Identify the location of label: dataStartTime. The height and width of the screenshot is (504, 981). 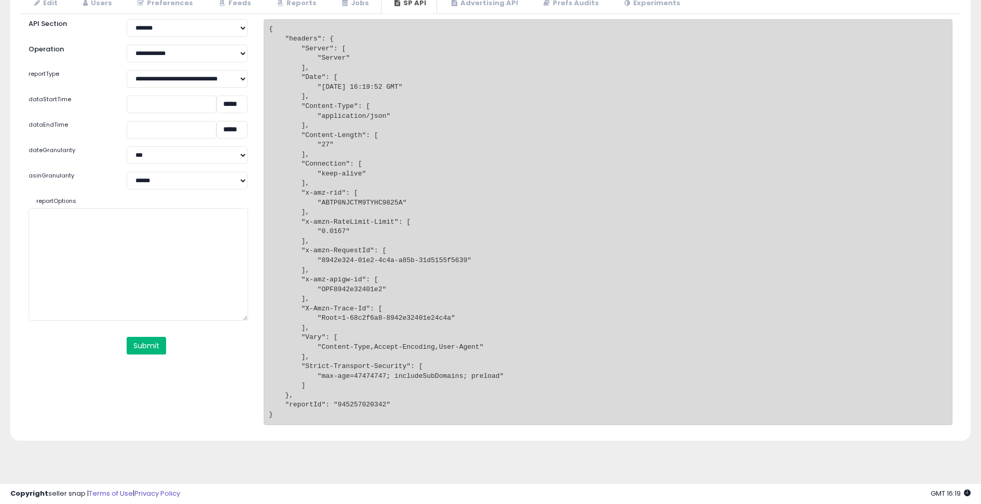
(70, 100).